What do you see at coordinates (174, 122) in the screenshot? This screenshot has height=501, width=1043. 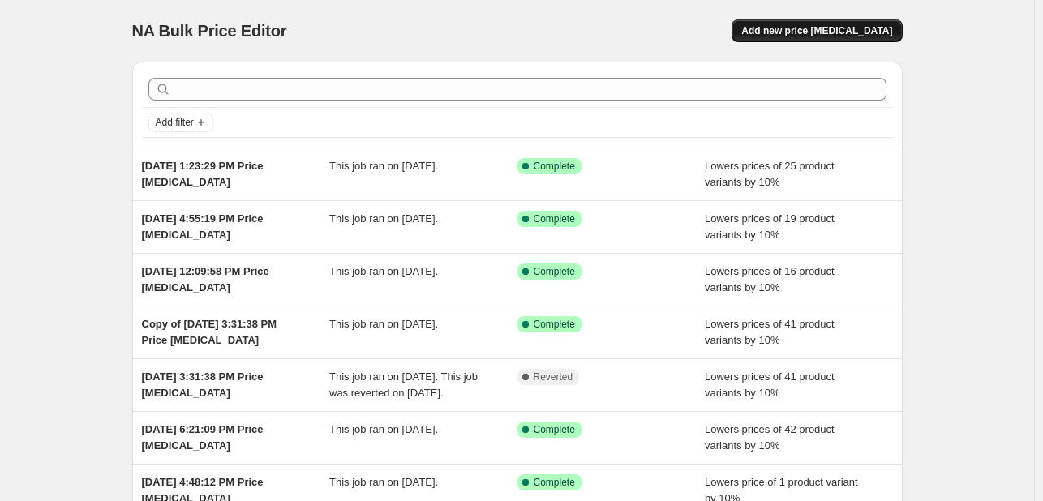 I see `span: Add filter` at bounding box center [174, 122].